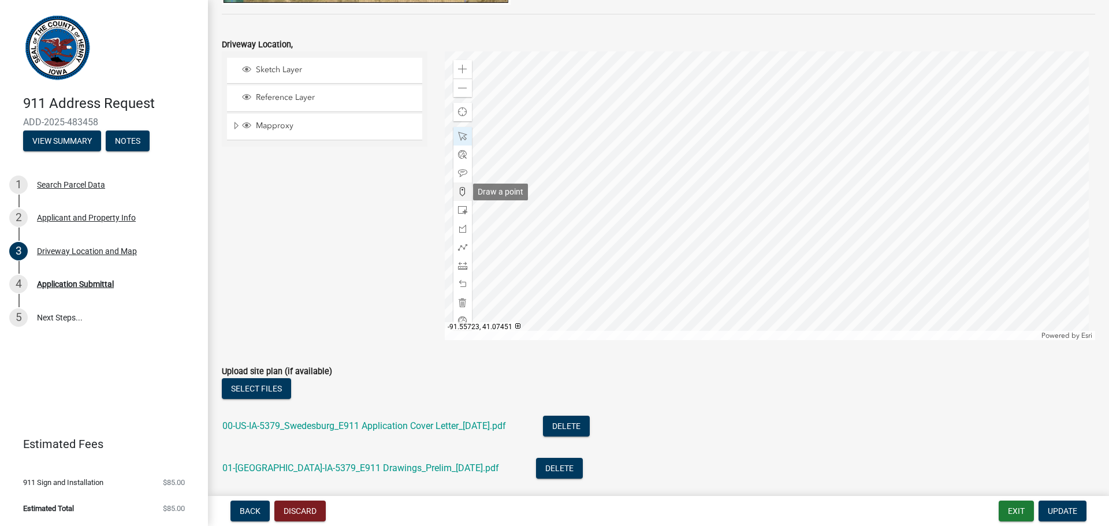 The height and width of the screenshot is (526, 1109). Describe the element at coordinates (325, 98) in the screenshot. I see `li: Reference Layer` at that location.